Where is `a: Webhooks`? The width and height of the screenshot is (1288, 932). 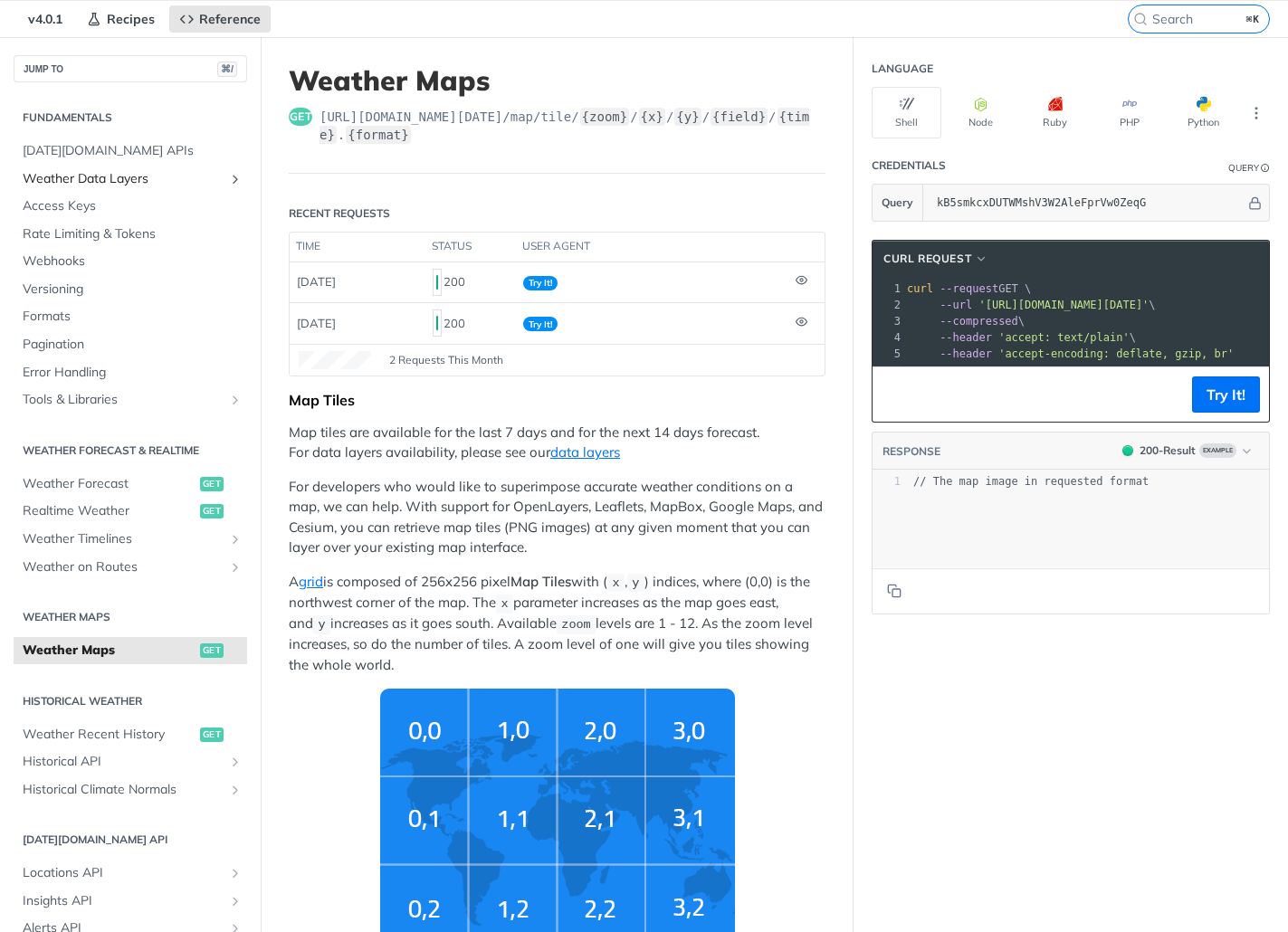 a: Webhooks is located at coordinates (131, 261).